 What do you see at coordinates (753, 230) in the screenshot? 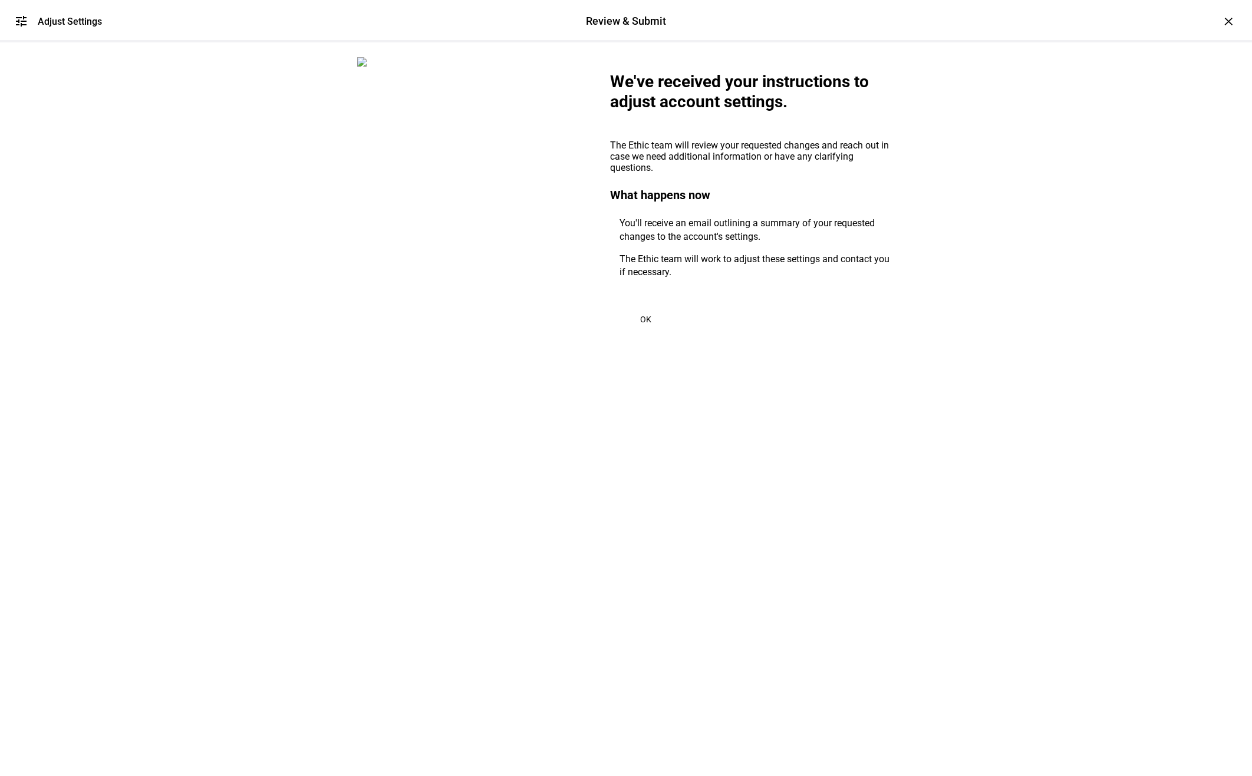
I see `li: You'll receive an email outlining a summary of your requested changes to the account's settings.` at bounding box center [753, 230].